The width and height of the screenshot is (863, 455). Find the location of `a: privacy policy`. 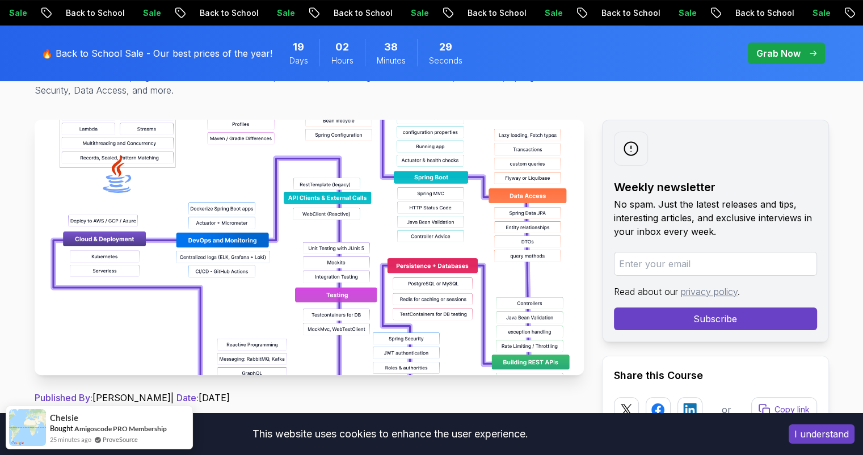

a: privacy policy is located at coordinates (709, 292).